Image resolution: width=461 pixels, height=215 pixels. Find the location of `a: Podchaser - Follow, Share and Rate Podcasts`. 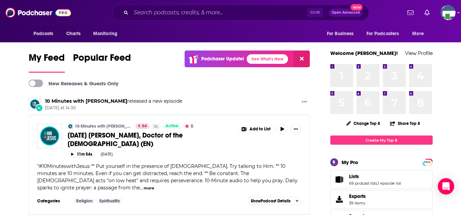

a: Podchaser - Follow, Share and Rate Podcasts is located at coordinates (38, 13).